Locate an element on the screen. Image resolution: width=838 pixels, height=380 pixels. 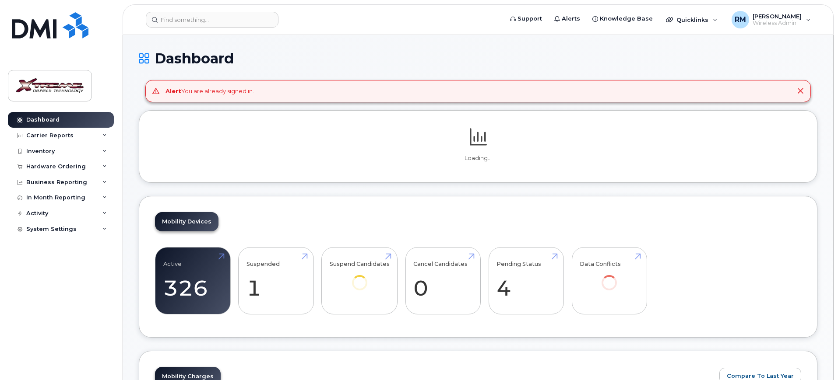
a: Mobility Devices is located at coordinates (186, 222).